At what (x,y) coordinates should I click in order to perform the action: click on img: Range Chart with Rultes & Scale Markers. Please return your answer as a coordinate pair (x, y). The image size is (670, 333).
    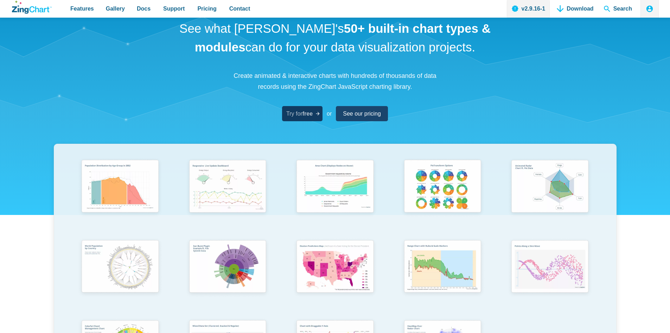
    Looking at the image, I should click on (443, 267).